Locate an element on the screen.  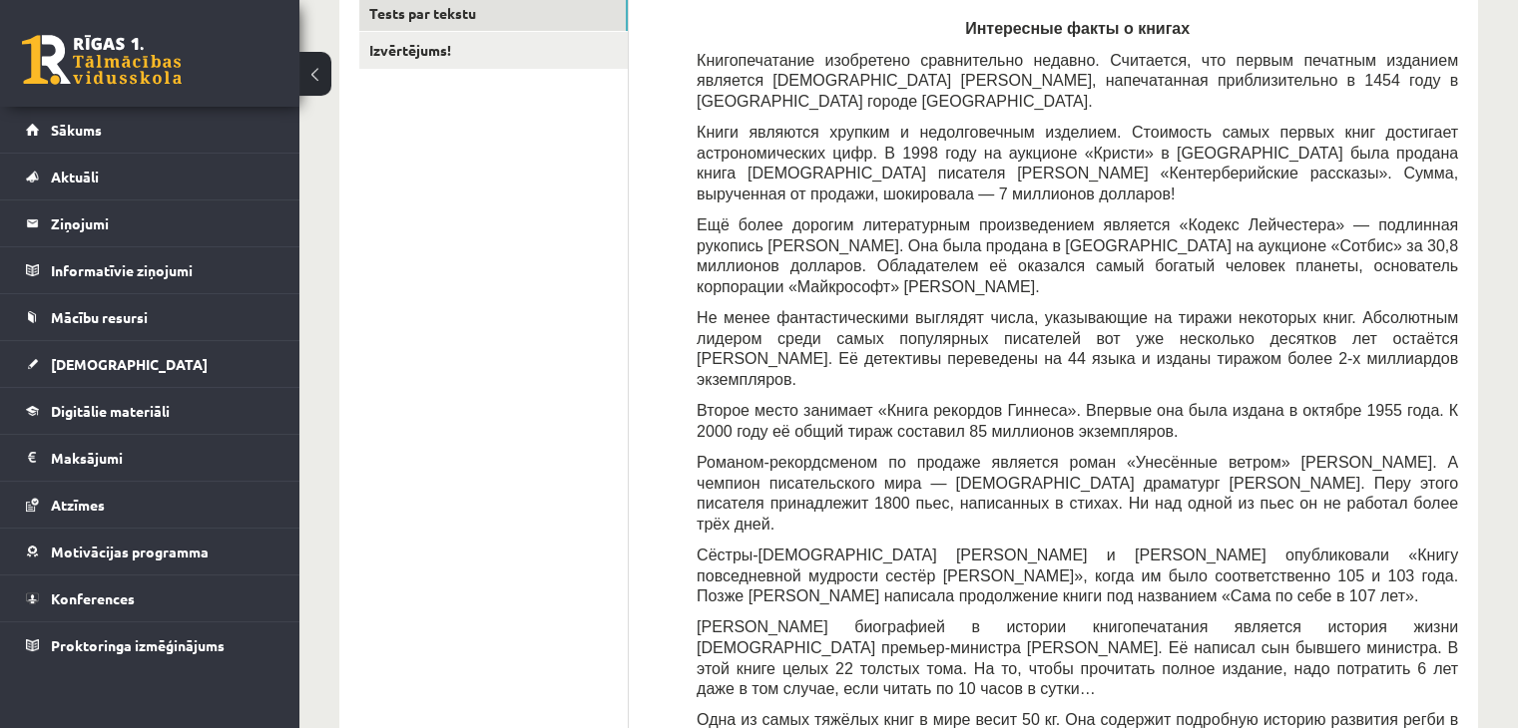
a: Motivācijas programma is located at coordinates (150, 552).